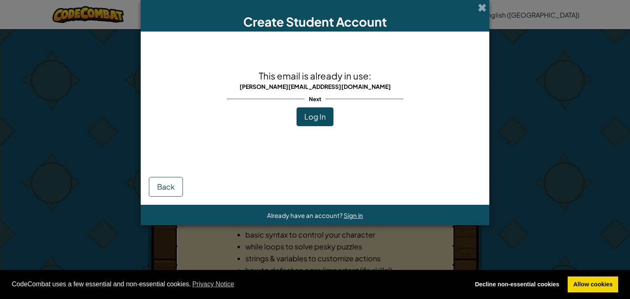  I want to click on span: Next, so click(315, 99).